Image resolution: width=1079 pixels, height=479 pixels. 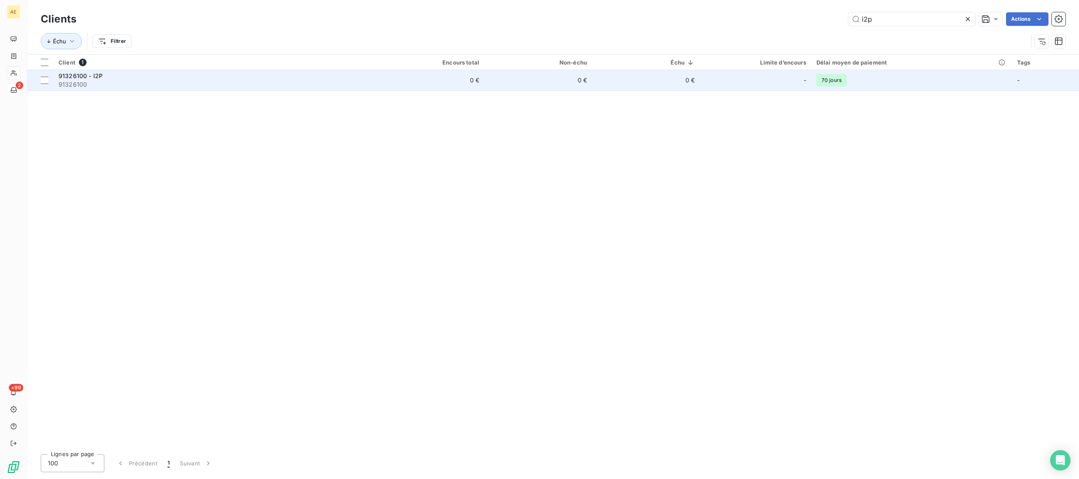 What do you see at coordinates (431, 62) in the screenshot?
I see `div: Encours total` at bounding box center [431, 62].